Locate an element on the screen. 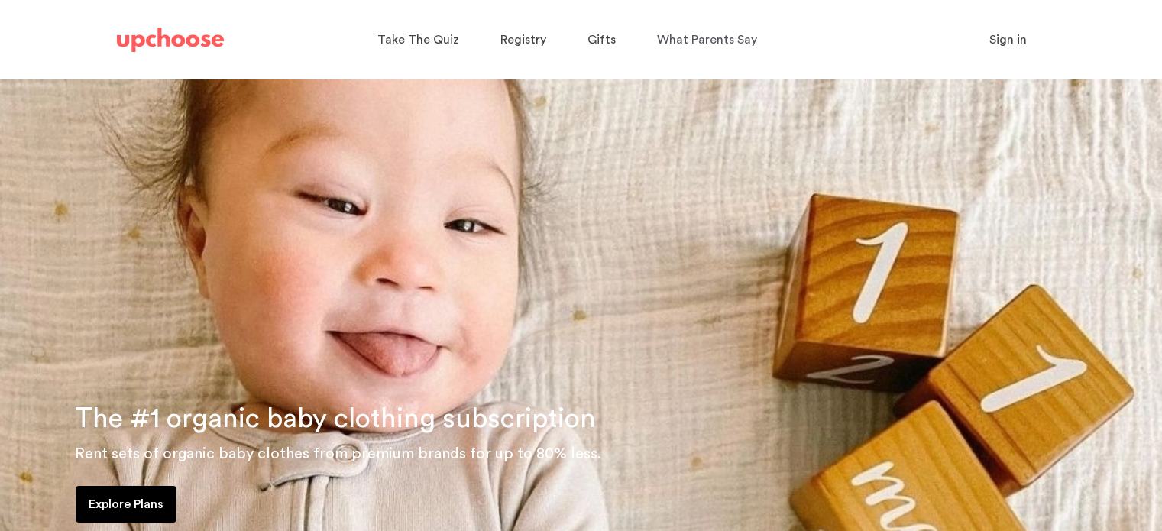 The width and height of the screenshot is (1162, 531). a: Explore Plans is located at coordinates (126, 504).